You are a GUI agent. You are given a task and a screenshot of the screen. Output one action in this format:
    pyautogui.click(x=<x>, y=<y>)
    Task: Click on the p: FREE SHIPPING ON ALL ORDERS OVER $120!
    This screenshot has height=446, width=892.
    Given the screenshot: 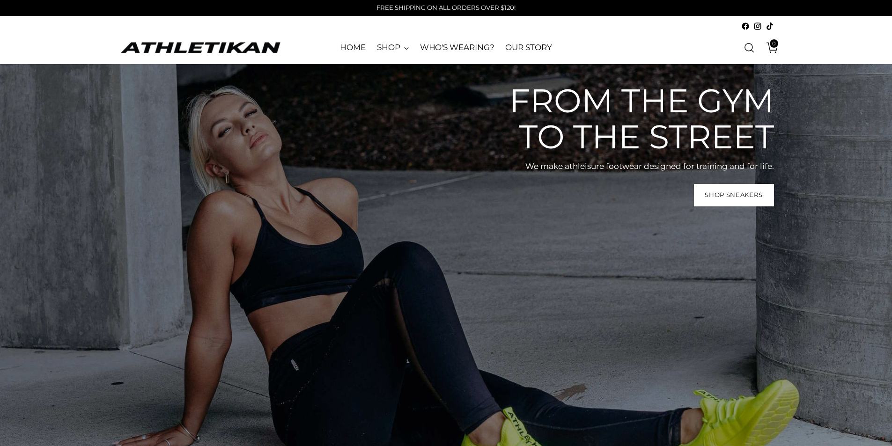 What is the action you would take?
    pyautogui.click(x=446, y=8)
    